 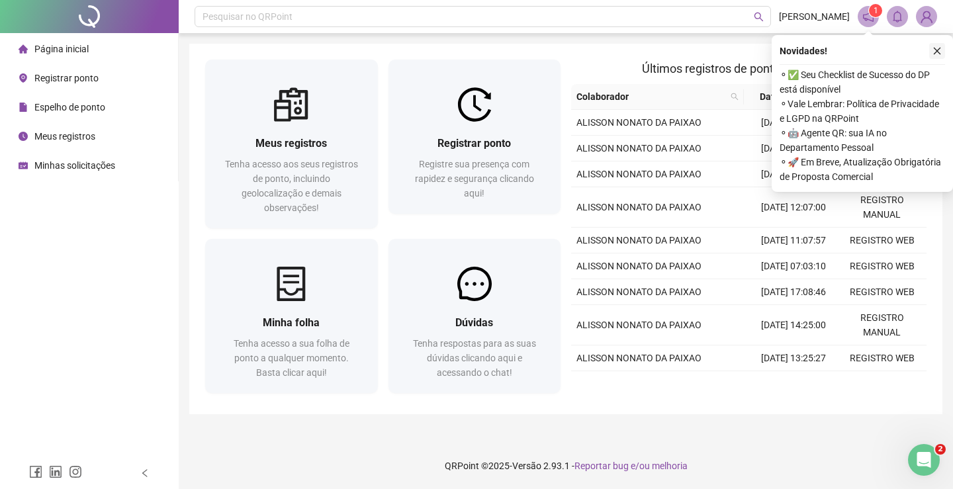 I want to click on span: instagram, so click(x=75, y=472).